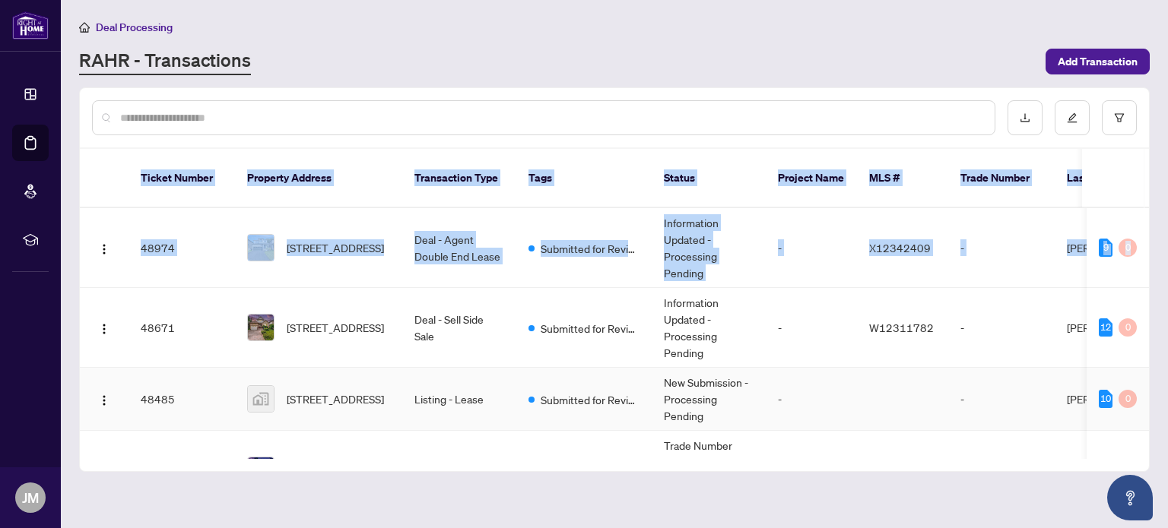 This screenshot has height=528, width=1168. I want to click on a: RAHR - Transactions, so click(165, 62).